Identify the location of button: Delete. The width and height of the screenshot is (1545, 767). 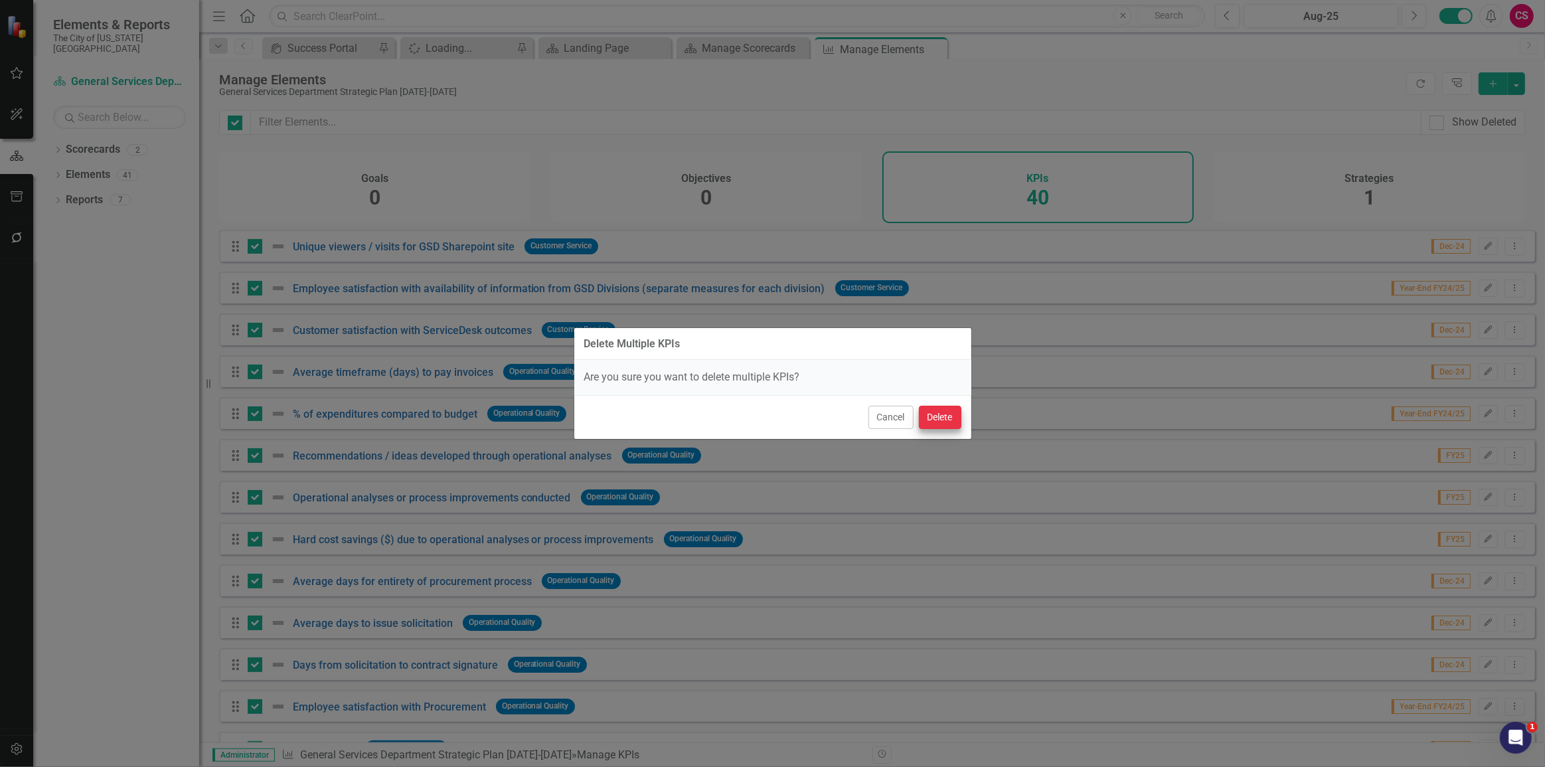
(940, 417).